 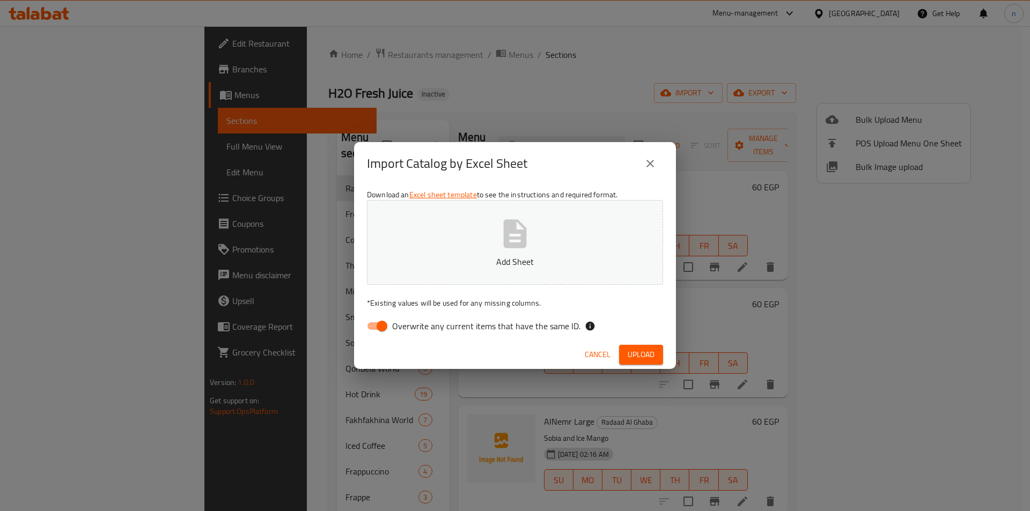 I want to click on span: Overwrite any current items that have the same ID., so click(x=486, y=326).